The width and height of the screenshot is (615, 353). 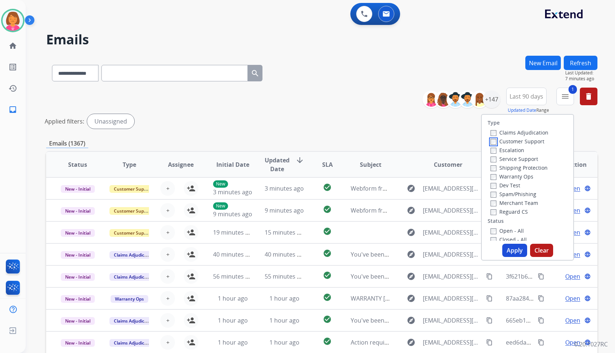 I want to click on input: Closed - All, so click(x=494, y=240).